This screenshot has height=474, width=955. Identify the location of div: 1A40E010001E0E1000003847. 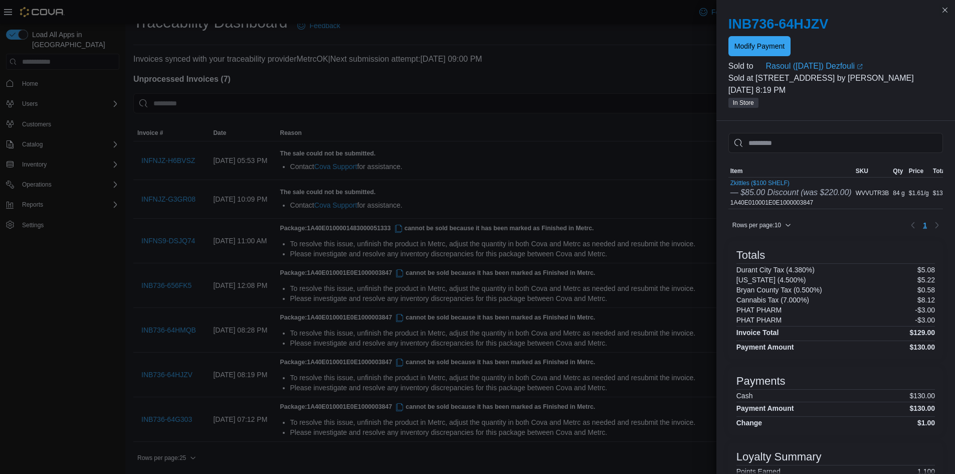
(791, 193).